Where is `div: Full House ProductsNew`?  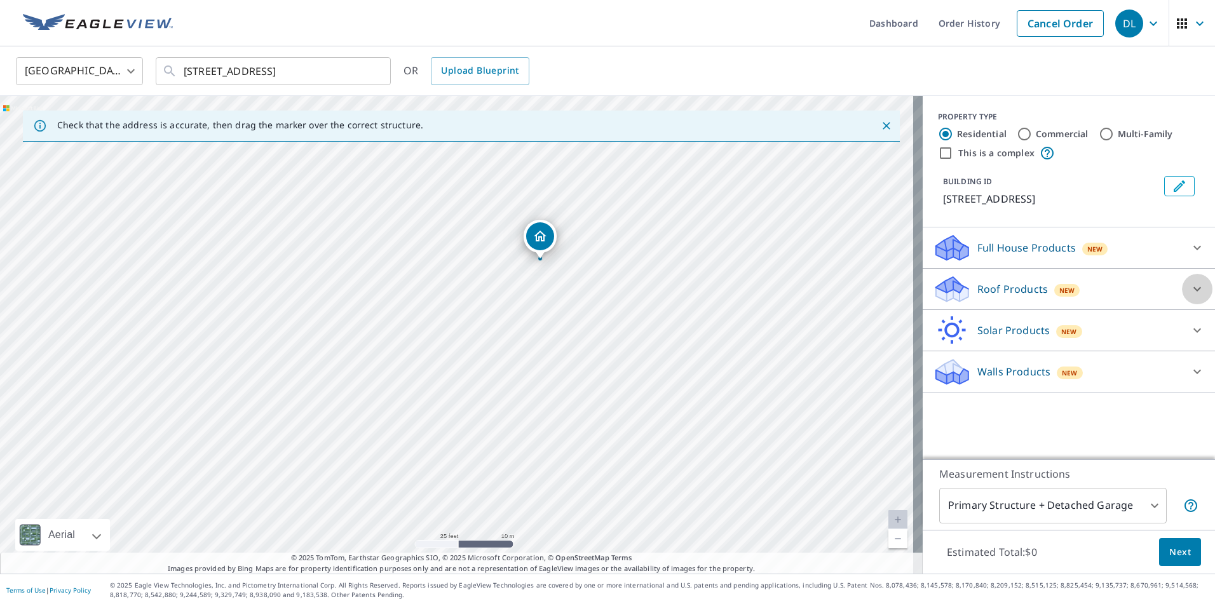
div: Full House ProductsNew is located at coordinates (1069, 248).